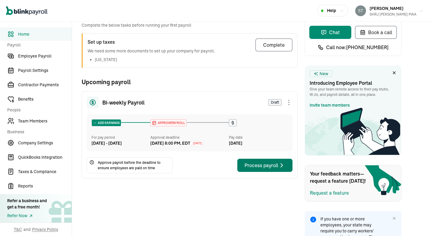  Describe the element at coordinates (376, 32) in the screenshot. I see `div: Book a call` at that location.